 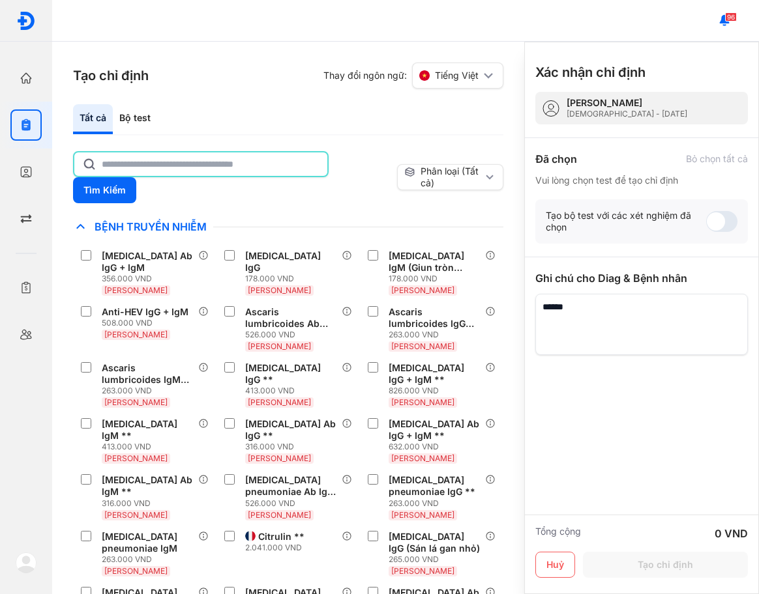 What do you see at coordinates (555, 565) in the screenshot?
I see `button: Huỷ` at bounding box center [555, 565].